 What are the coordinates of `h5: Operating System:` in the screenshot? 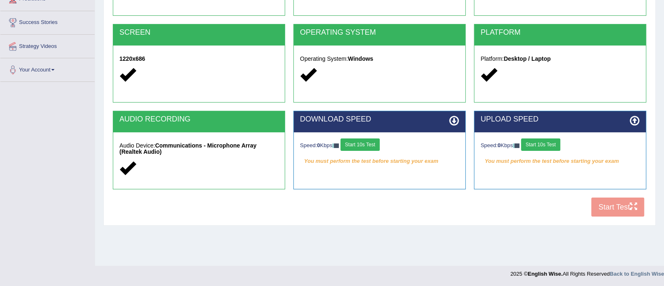 It's located at (379, 59).